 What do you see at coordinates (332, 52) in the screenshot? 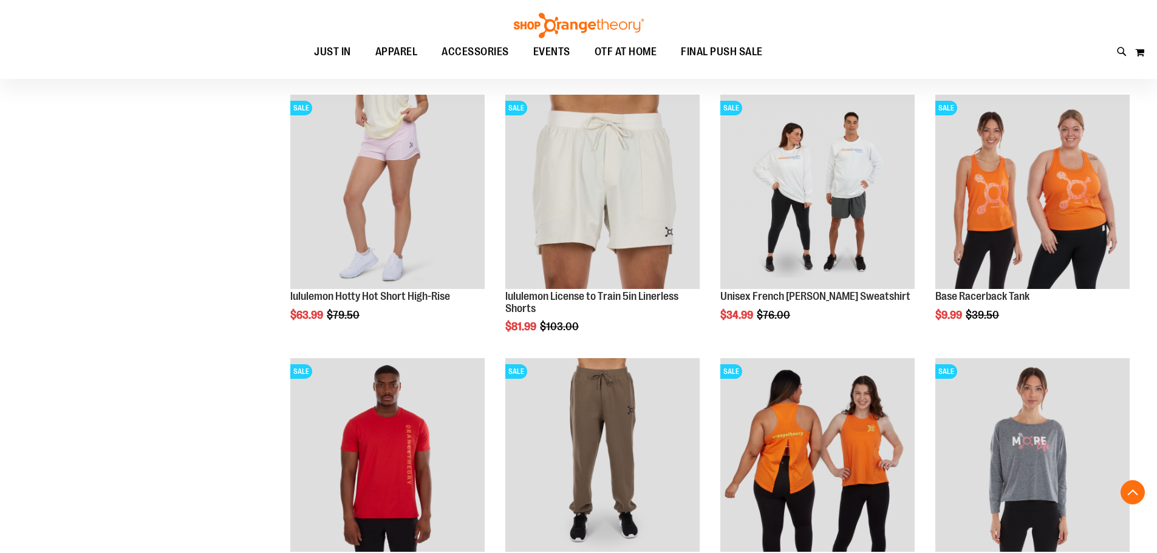
I see `span: JUST IN` at bounding box center [332, 52].